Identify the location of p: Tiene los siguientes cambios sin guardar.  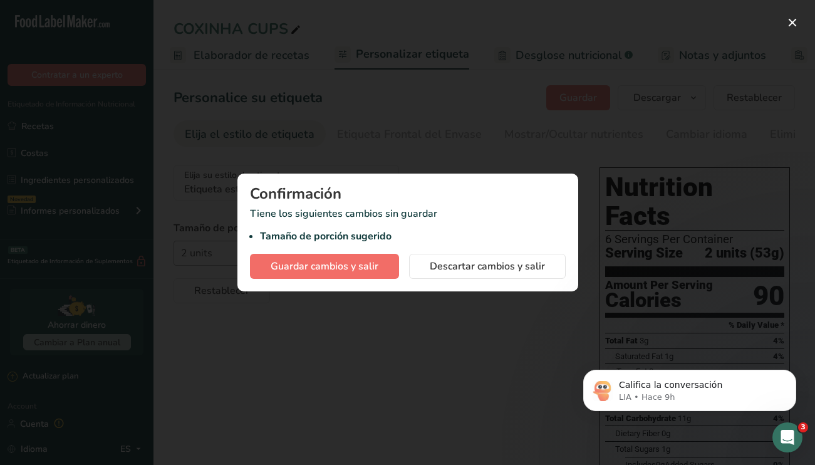
(408, 225).